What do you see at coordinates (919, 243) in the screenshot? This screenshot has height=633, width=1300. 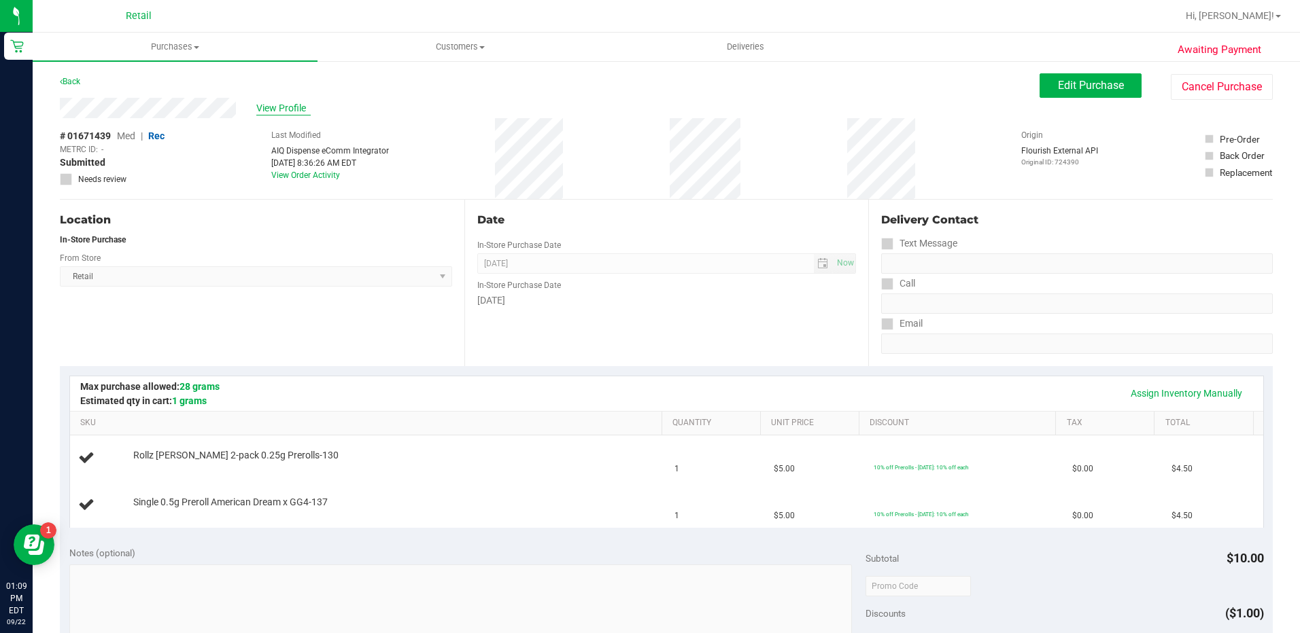 I see `label: Text Message` at bounding box center [919, 243].